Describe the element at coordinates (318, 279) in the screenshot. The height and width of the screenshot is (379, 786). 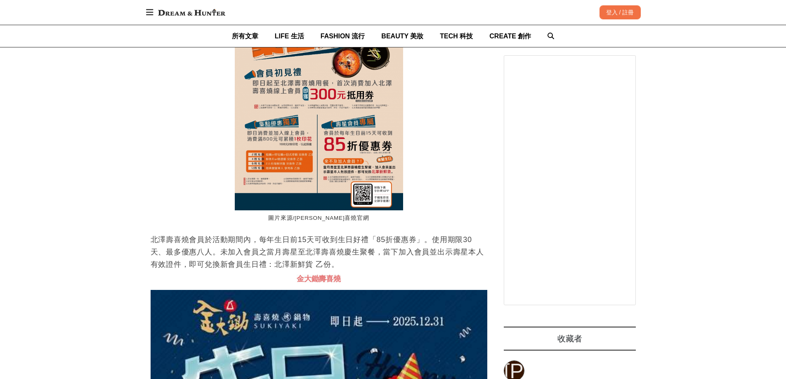
I see `span: 金大鋤壽喜燒` at that location.